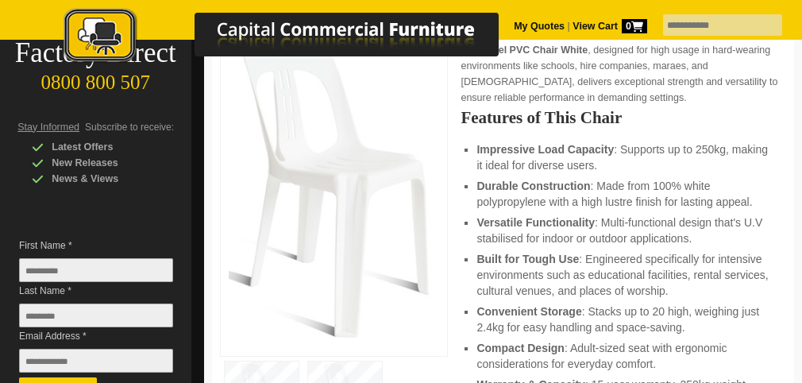  I want to click on li: : Supports up to 250kg, making it ideal for diverse users., so click(623, 157).